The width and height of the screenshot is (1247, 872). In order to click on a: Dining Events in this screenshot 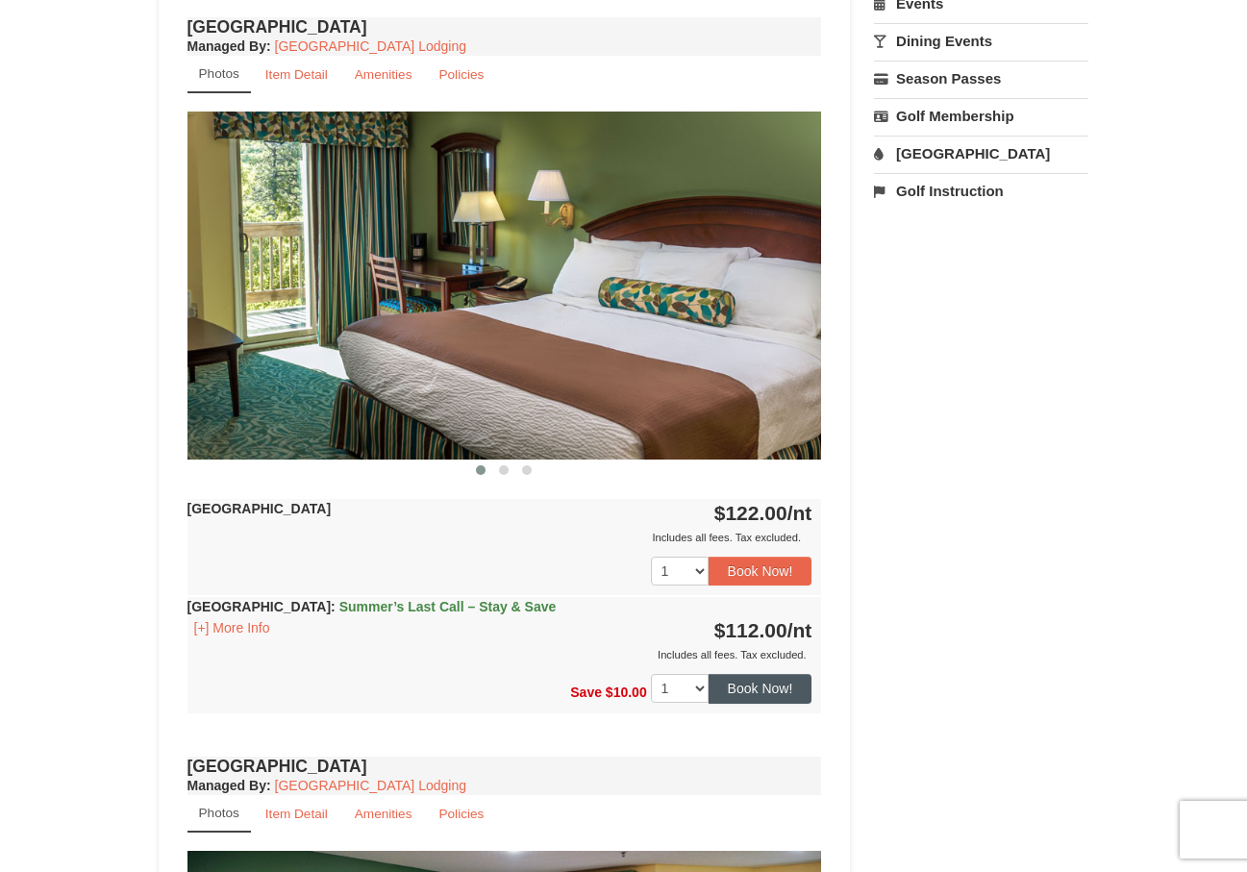, I will do `click(980, 40)`.